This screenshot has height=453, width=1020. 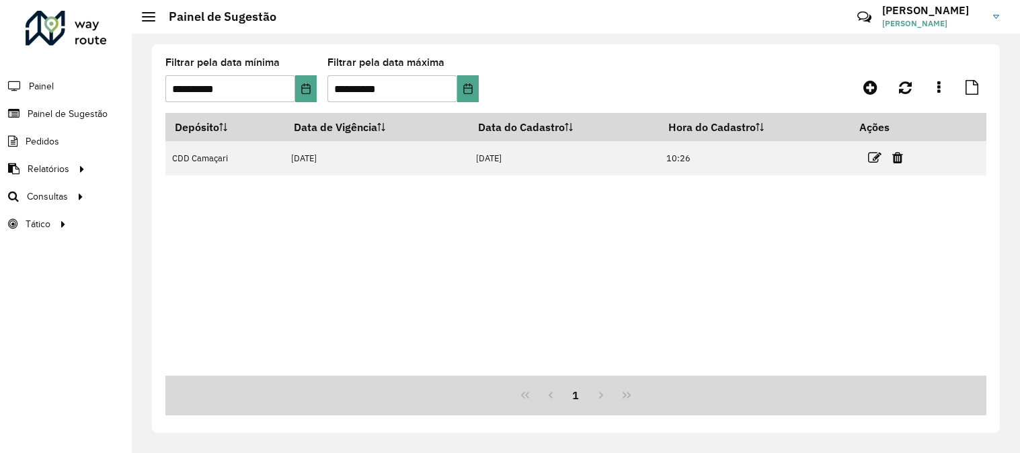 I want to click on th: Data de Vigência, so click(x=377, y=127).